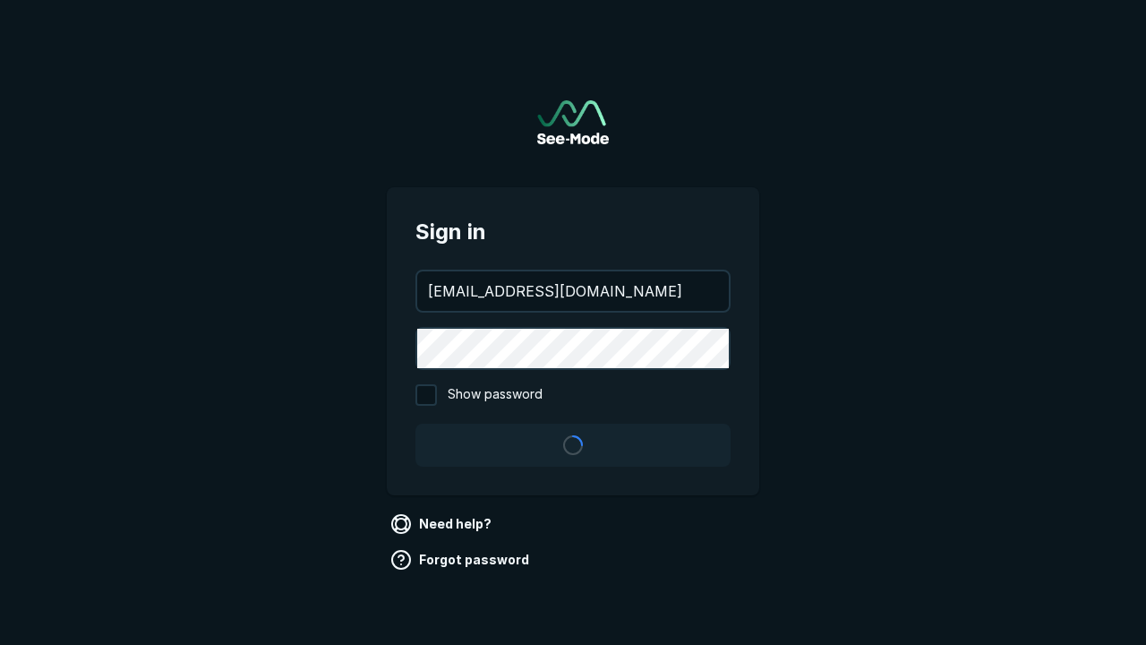 The width and height of the screenshot is (1146, 645). Describe the element at coordinates (573, 122) in the screenshot. I see `img: See-Mode Logo` at that location.